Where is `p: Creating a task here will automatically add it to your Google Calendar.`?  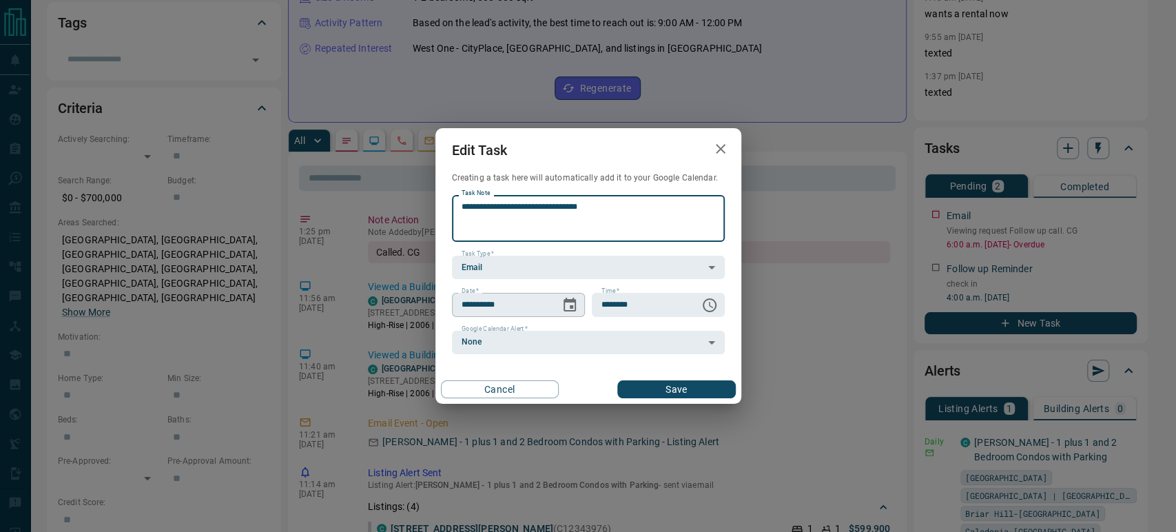 p: Creating a task here will automatically add it to your Google Calendar. is located at coordinates (589, 178).